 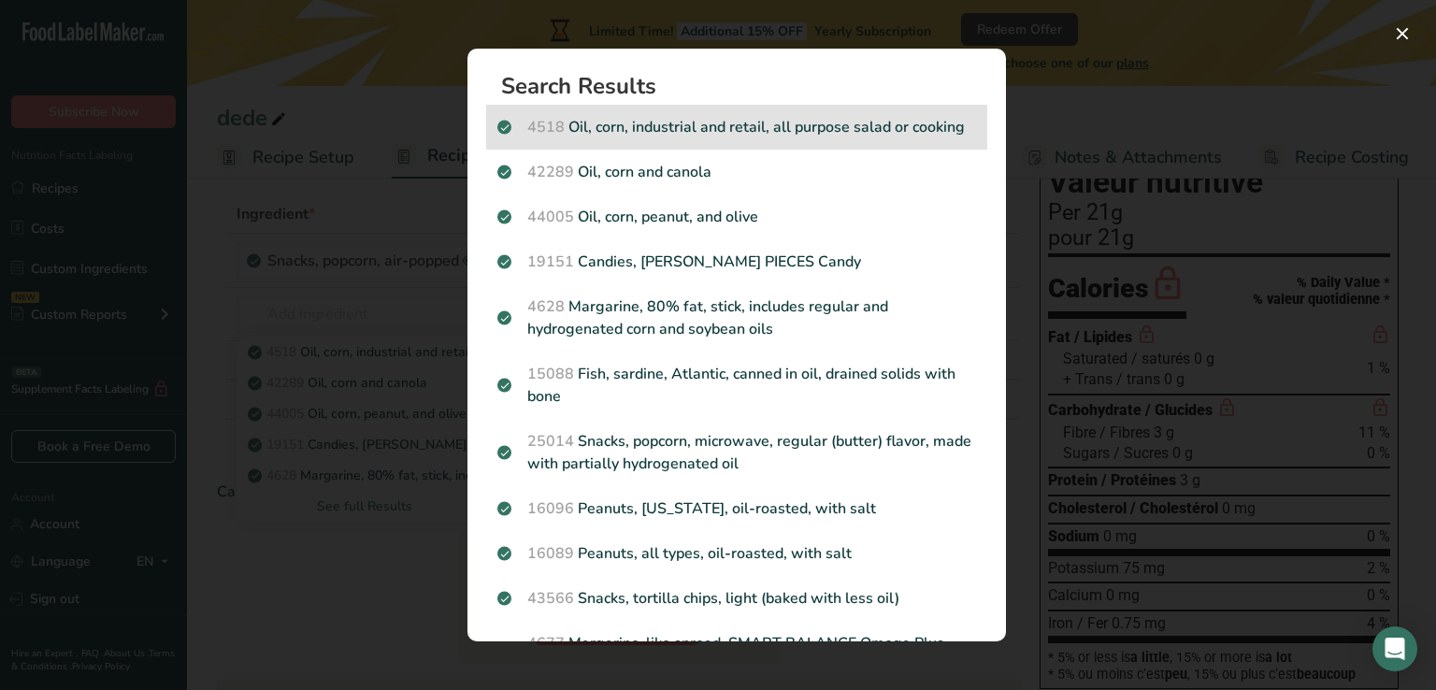 What do you see at coordinates (551, 441) in the screenshot?
I see `span: 25014` at bounding box center [551, 441].